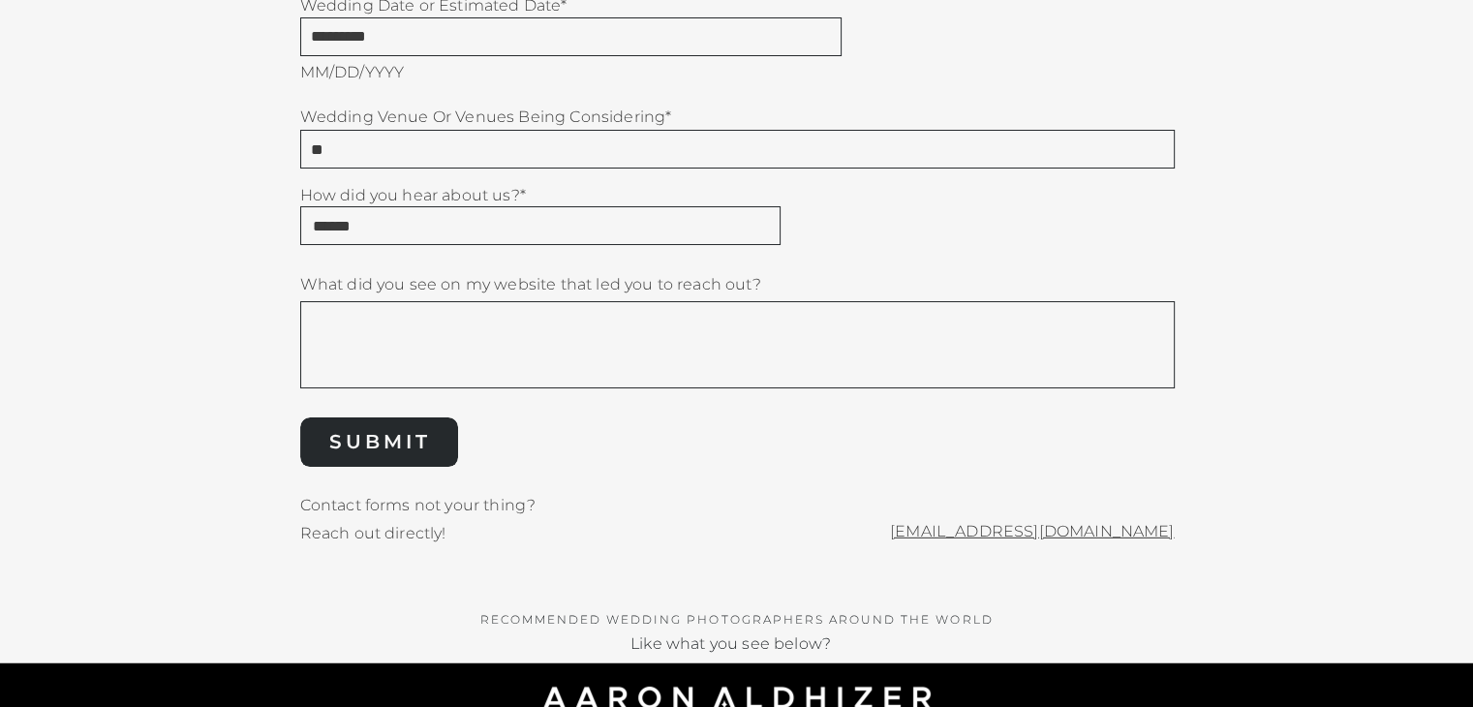 The image size is (1473, 707). What do you see at coordinates (380, 448) in the screenshot?
I see `a: SUBMIT` at bounding box center [380, 448].